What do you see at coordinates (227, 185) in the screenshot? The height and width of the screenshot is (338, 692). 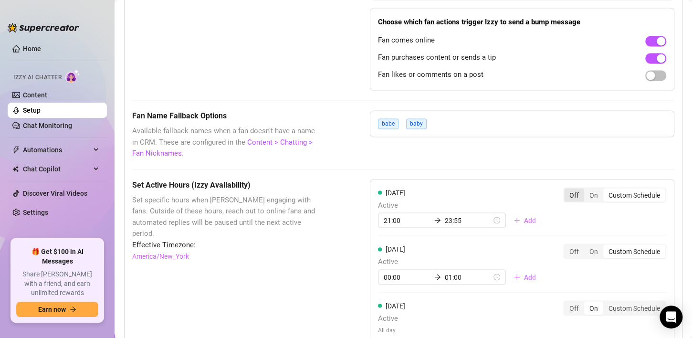 I see `h5: Set Active Hours (Izzy Availability)` at bounding box center [227, 185].